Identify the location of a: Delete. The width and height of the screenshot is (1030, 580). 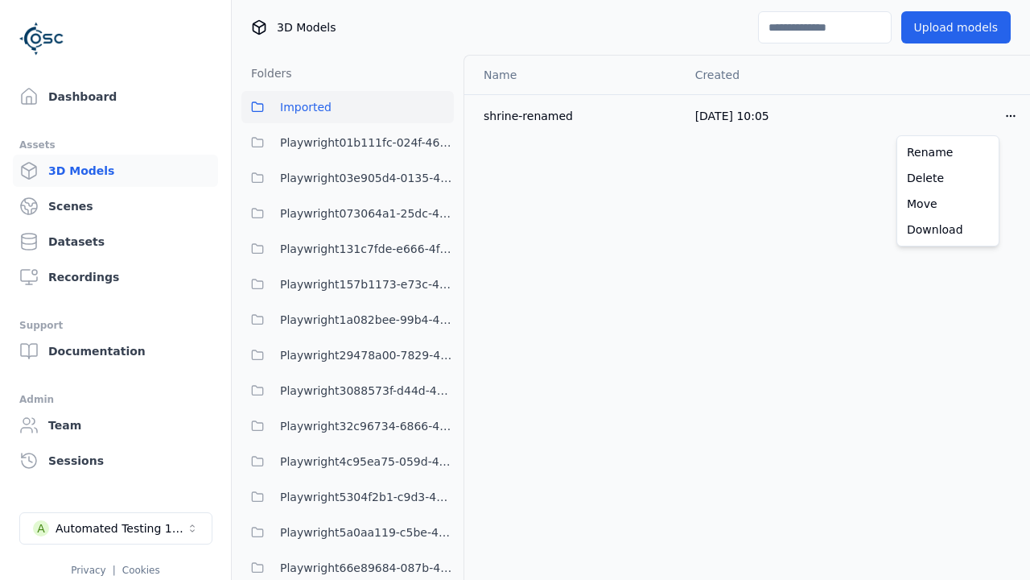
(948, 178).